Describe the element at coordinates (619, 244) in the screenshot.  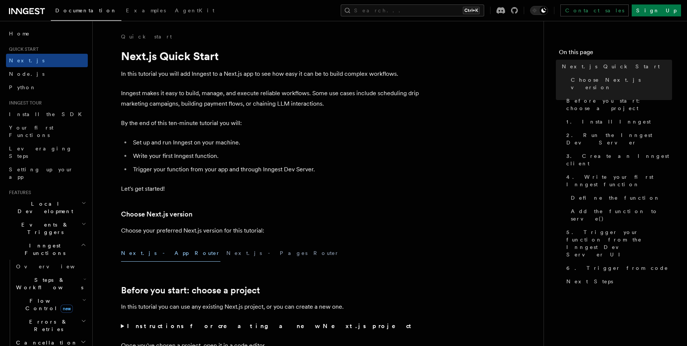
I see `span: 5. Trigger your function from the Inngest Dev Server UI` at that location.